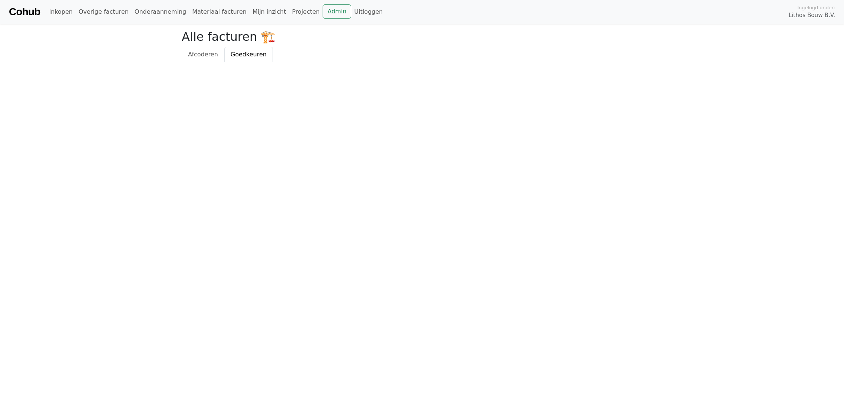 The image size is (844, 405). I want to click on a: Projecten, so click(306, 12).